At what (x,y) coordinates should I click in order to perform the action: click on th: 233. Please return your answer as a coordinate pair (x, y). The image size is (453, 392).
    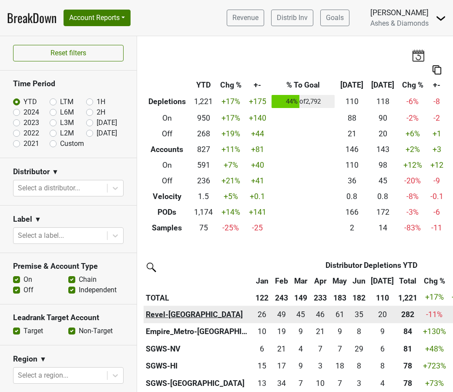
    Looking at the image, I should click on (320, 297).